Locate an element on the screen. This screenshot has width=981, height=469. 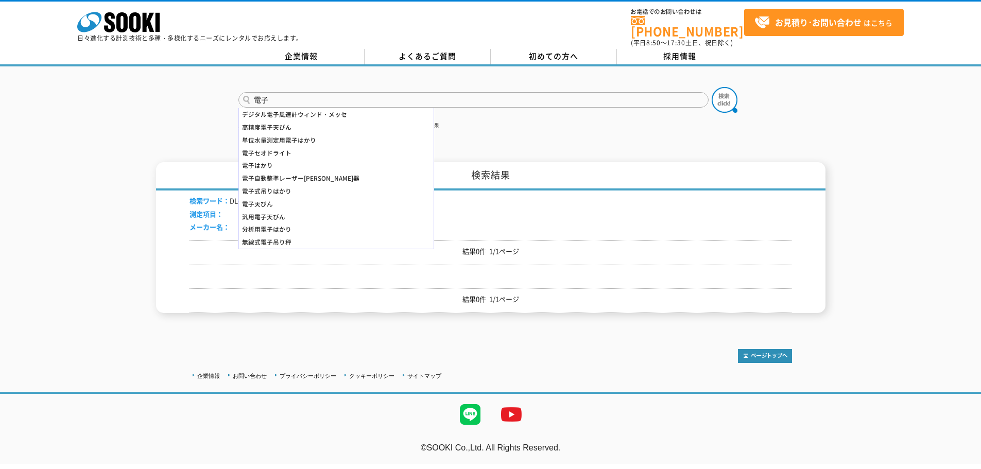
a: クッキーポリシー is located at coordinates (372, 376).